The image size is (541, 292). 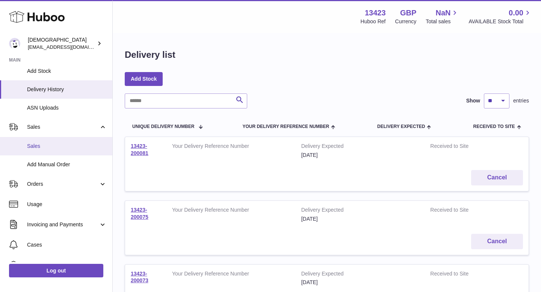 I want to click on span: AVAILABLE Stock Total, so click(x=500, y=21).